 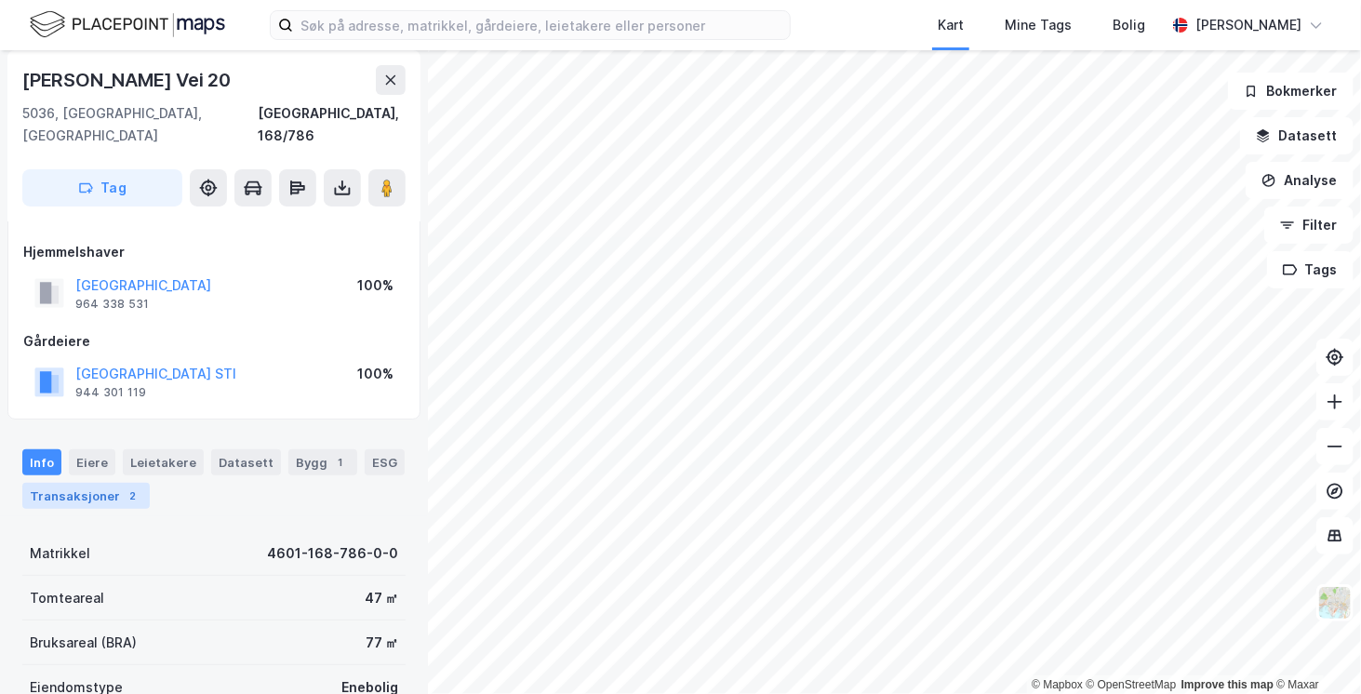 I want to click on button: Bokmerker, so click(x=1290, y=91).